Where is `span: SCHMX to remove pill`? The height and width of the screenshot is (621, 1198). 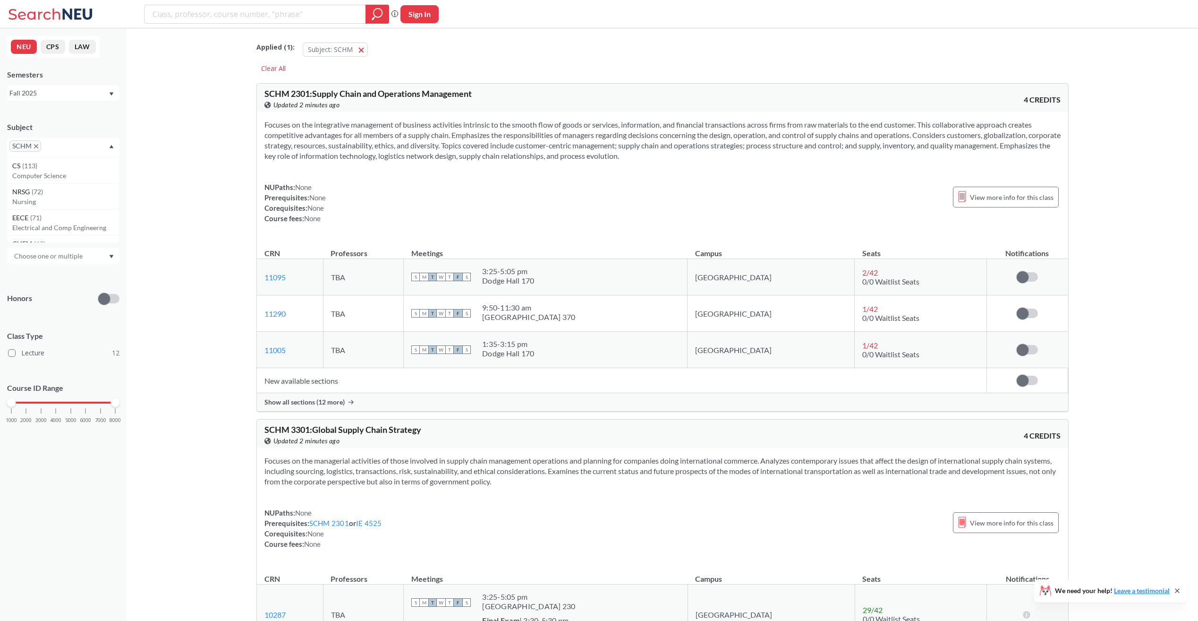
span: SCHMX to remove pill is located at coordinates (25, 146).